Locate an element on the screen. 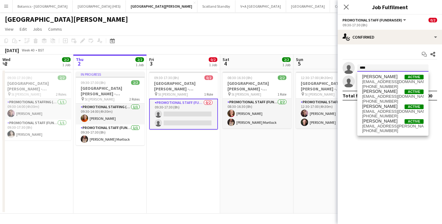  span: rossharris338@hotmail.co.uk is located at coordinates (393, 82).